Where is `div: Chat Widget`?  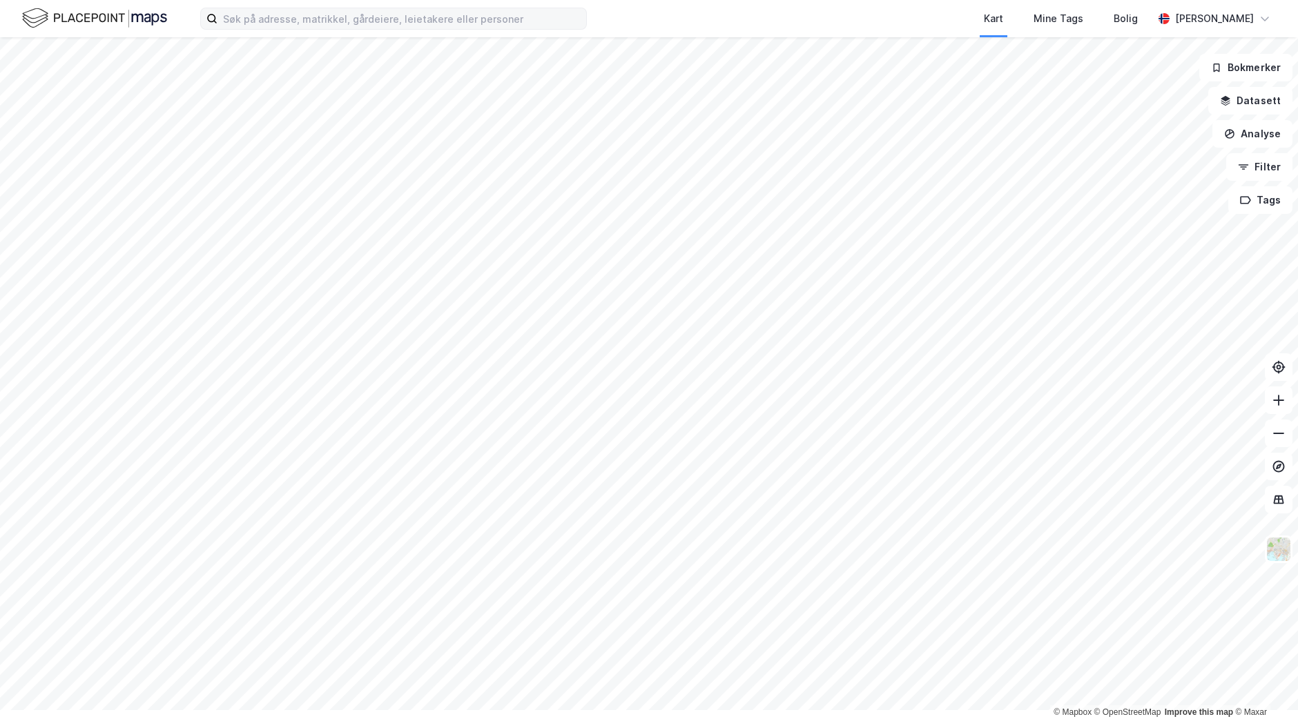 div: Chat Widget is located at coordinates (1264, 686).